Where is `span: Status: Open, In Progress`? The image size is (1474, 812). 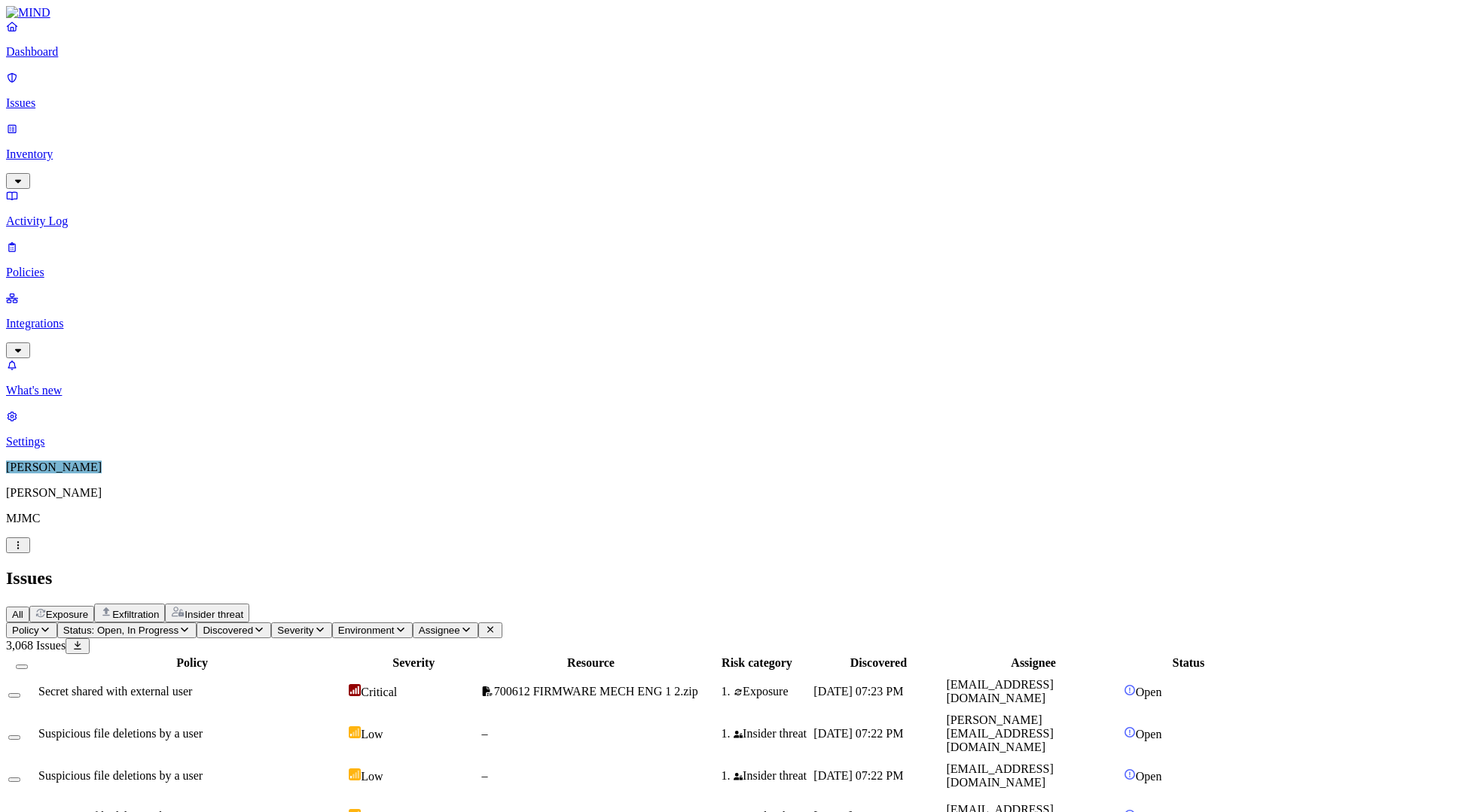 span: Status: Open, In Progress is located at coordinates (121, 630).